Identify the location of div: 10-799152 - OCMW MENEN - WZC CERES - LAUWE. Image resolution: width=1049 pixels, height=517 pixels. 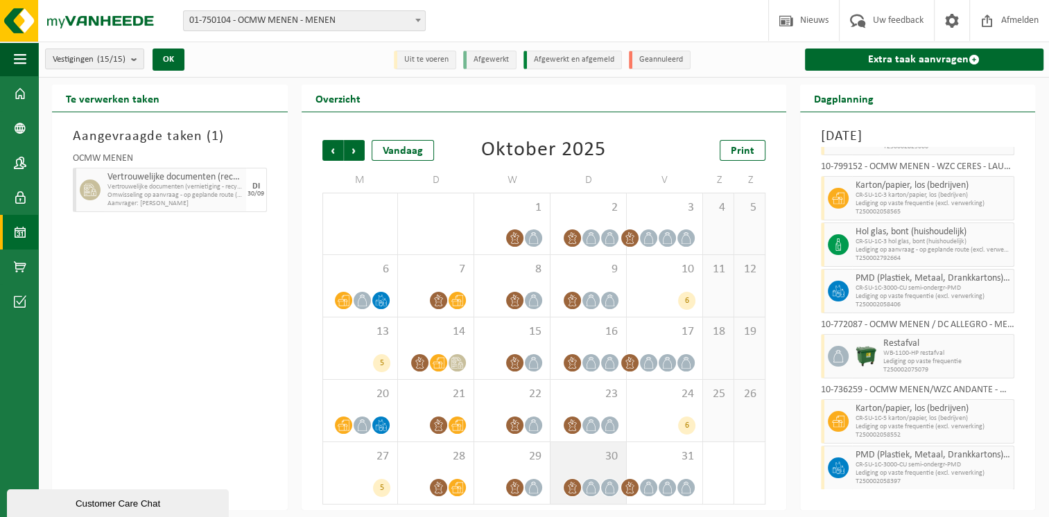
(918, 169).